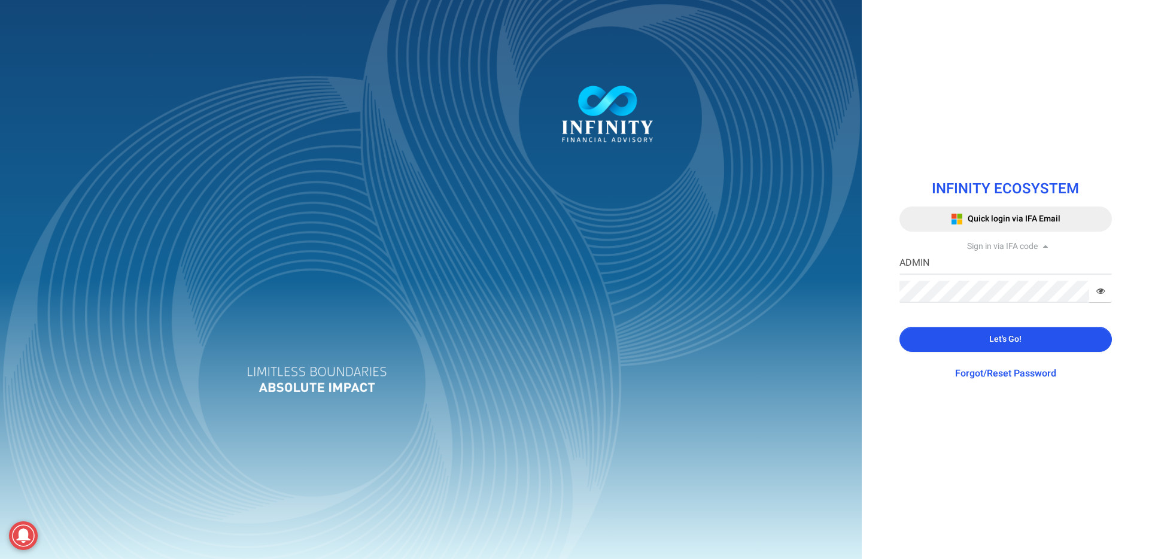 This screenshot has height=559, width=1149. What do you see at coordinates (1006, 263) in the screenshot?
I see `input: IFA Code` at bounding box center [1006, 263].